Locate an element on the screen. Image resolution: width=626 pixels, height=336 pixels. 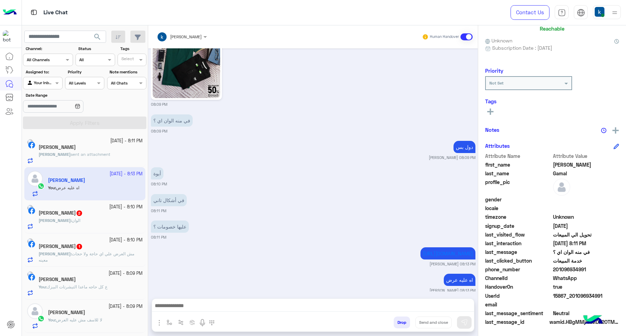
span: 2025-09-21T16:06:52.592Z is located at coordinates (586, 226).